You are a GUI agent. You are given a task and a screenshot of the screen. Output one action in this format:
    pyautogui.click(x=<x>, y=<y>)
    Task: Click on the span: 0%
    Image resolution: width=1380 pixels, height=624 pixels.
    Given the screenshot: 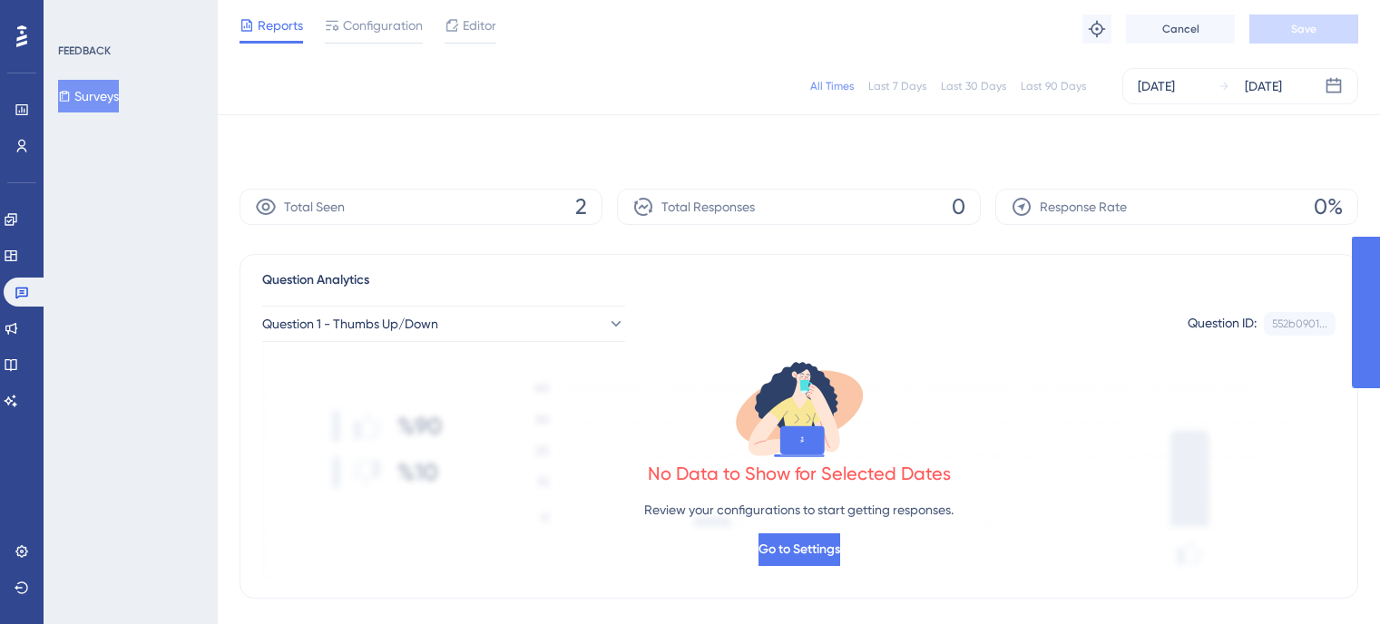 What is the action you would take?
    pyautogui.click(x=1328, y=207)
    